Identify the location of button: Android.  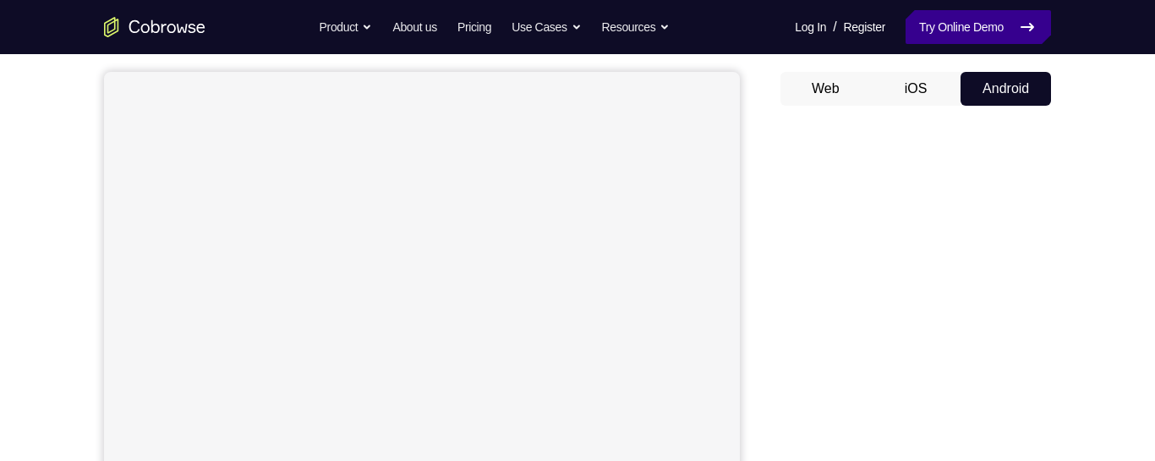
(1006, 89).